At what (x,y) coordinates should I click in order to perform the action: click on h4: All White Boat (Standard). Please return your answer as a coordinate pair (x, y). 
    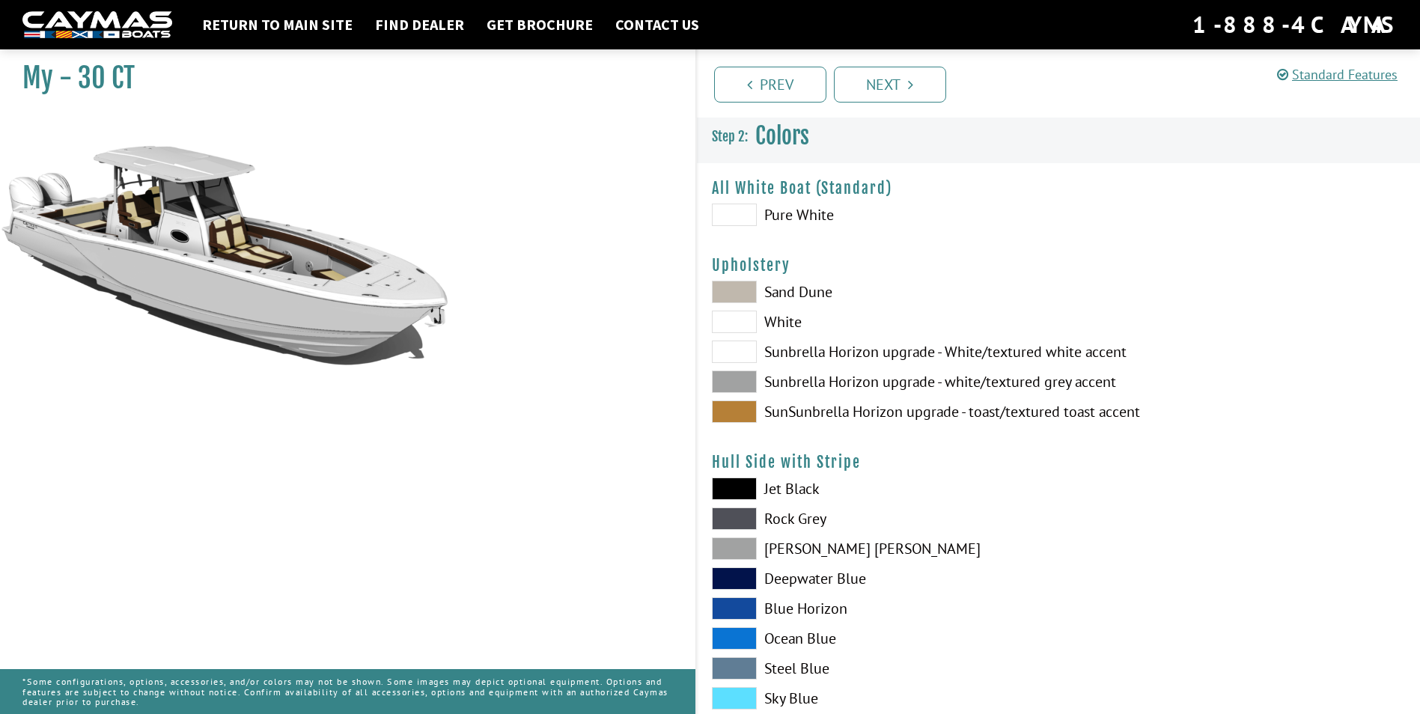
    Looking at the image, I should click on (1059, 188).